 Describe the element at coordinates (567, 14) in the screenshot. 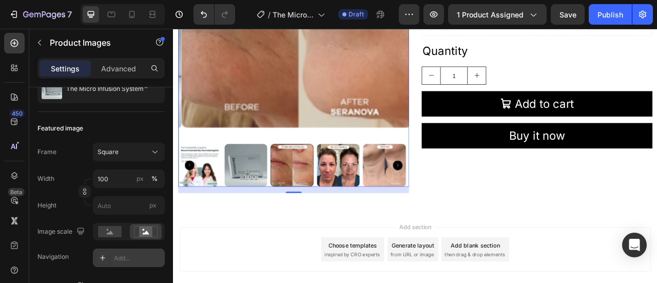

I see `button: Save` at that location.